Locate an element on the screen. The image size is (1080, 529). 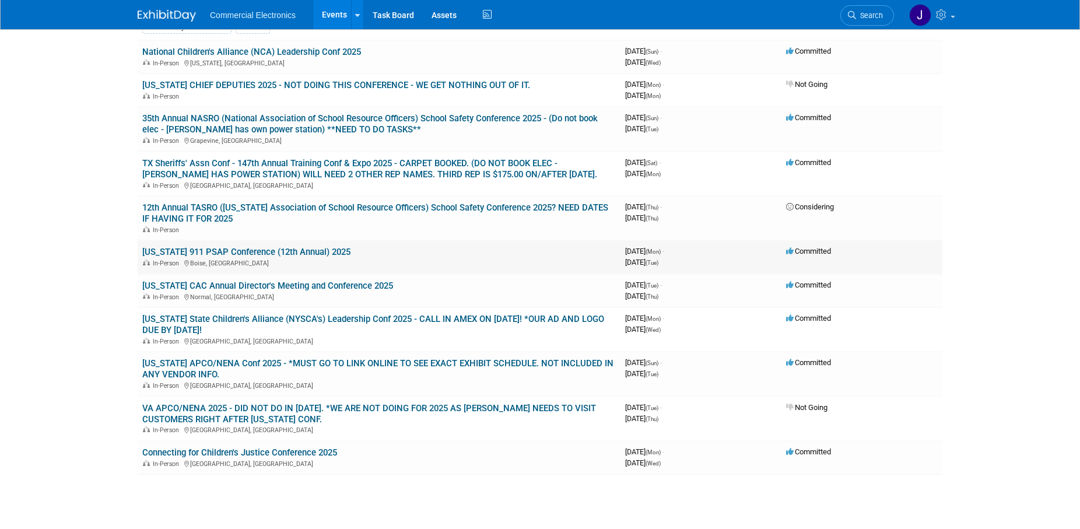
a: National Children's Alliance (NCA) Leadership Conf 2025 is located at coordinates (251, 52).